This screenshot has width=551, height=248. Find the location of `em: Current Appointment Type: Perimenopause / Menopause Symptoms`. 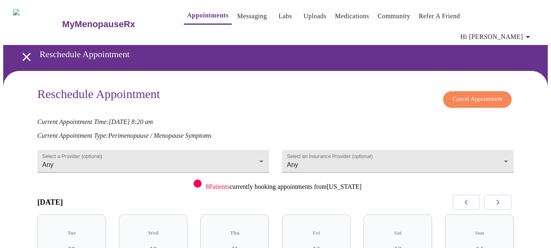

em: Current Appointment Type: Perimenopause / Menopause Symptoms is located at coordinates (124, 135).